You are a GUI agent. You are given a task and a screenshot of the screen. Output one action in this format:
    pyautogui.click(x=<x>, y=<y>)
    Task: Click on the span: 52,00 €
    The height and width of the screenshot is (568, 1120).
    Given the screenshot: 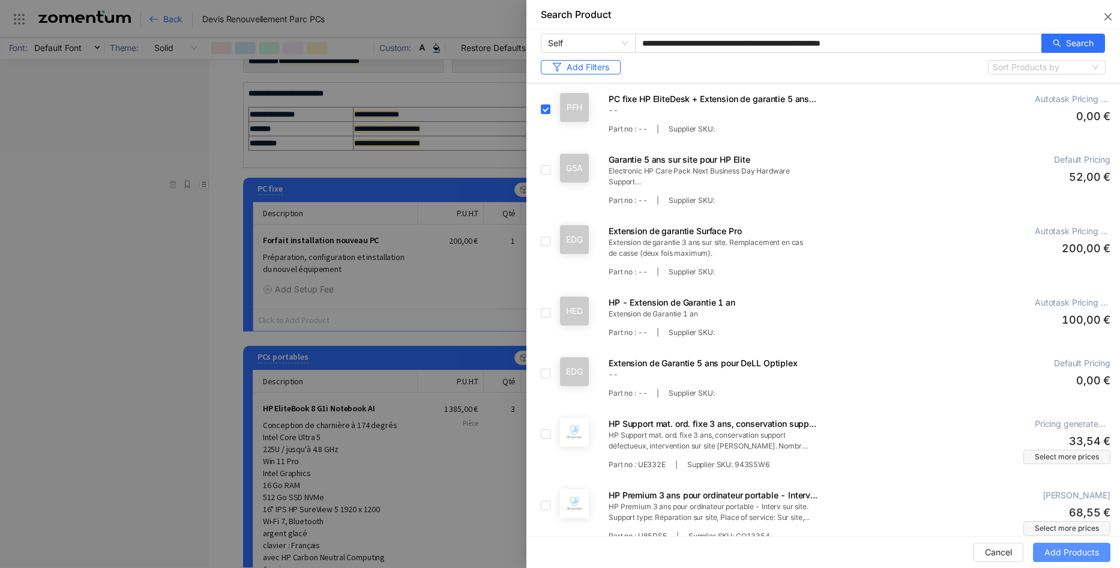 What is the action you would take?
    pyautogui.click(x=1090, y=177)
    